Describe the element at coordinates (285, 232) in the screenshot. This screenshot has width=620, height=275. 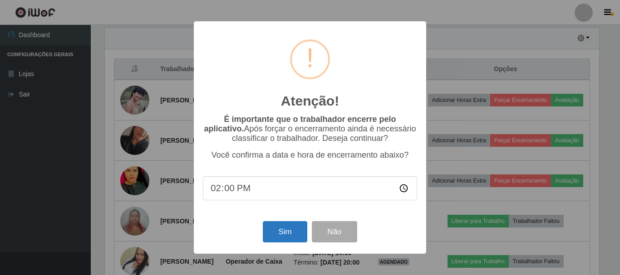
I see `button: Sim` at that location.